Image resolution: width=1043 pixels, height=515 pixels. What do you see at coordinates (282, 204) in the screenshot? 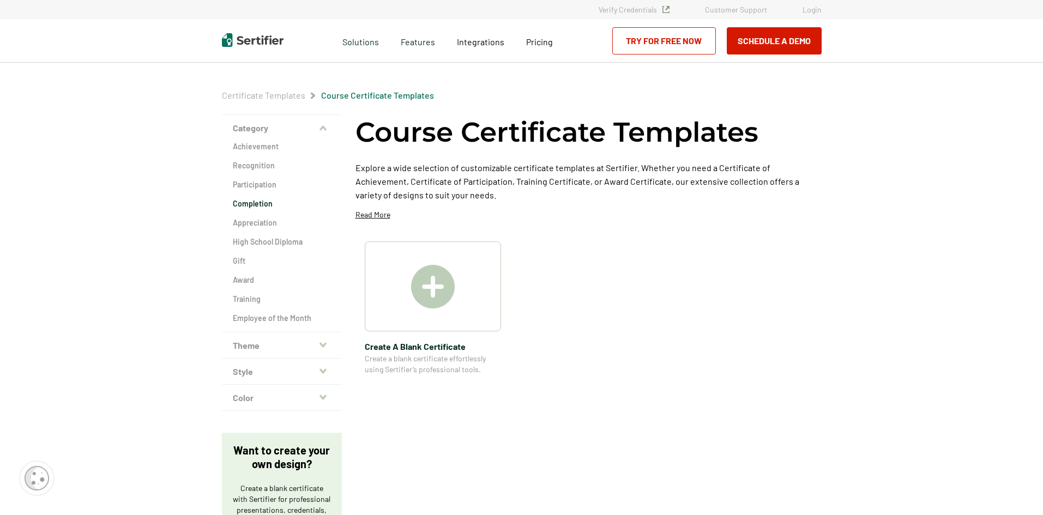
I see `a: Completion` at bounding box center [282, 204].